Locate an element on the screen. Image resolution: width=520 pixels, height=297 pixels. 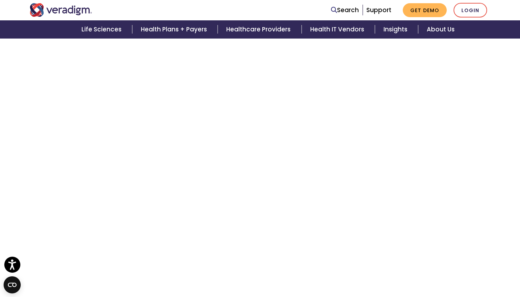
a: Login is located at coordinates (470, 10).